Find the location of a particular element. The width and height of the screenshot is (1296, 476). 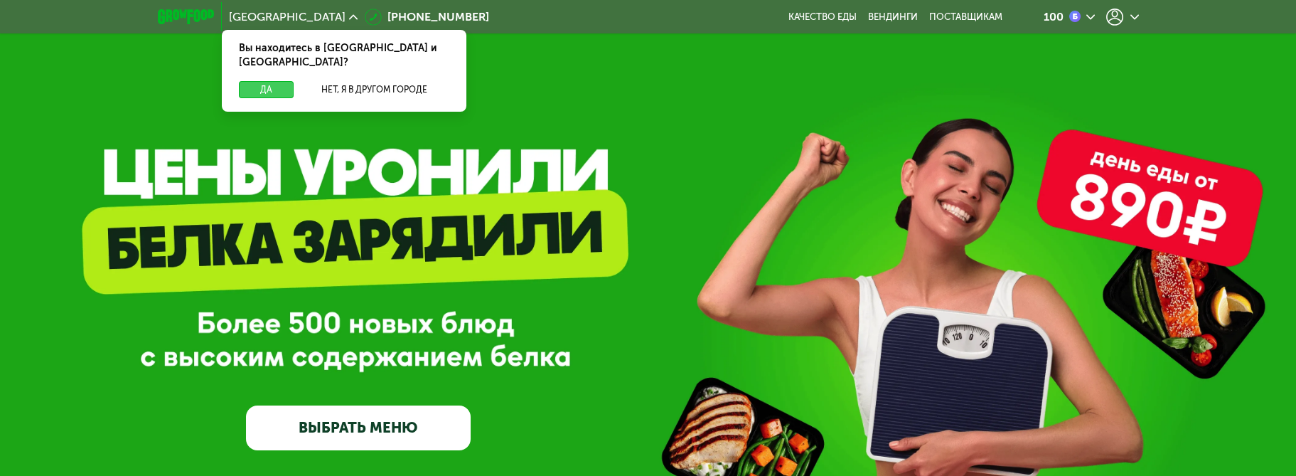

a: Качество еды is located at coordinates (822, 17).